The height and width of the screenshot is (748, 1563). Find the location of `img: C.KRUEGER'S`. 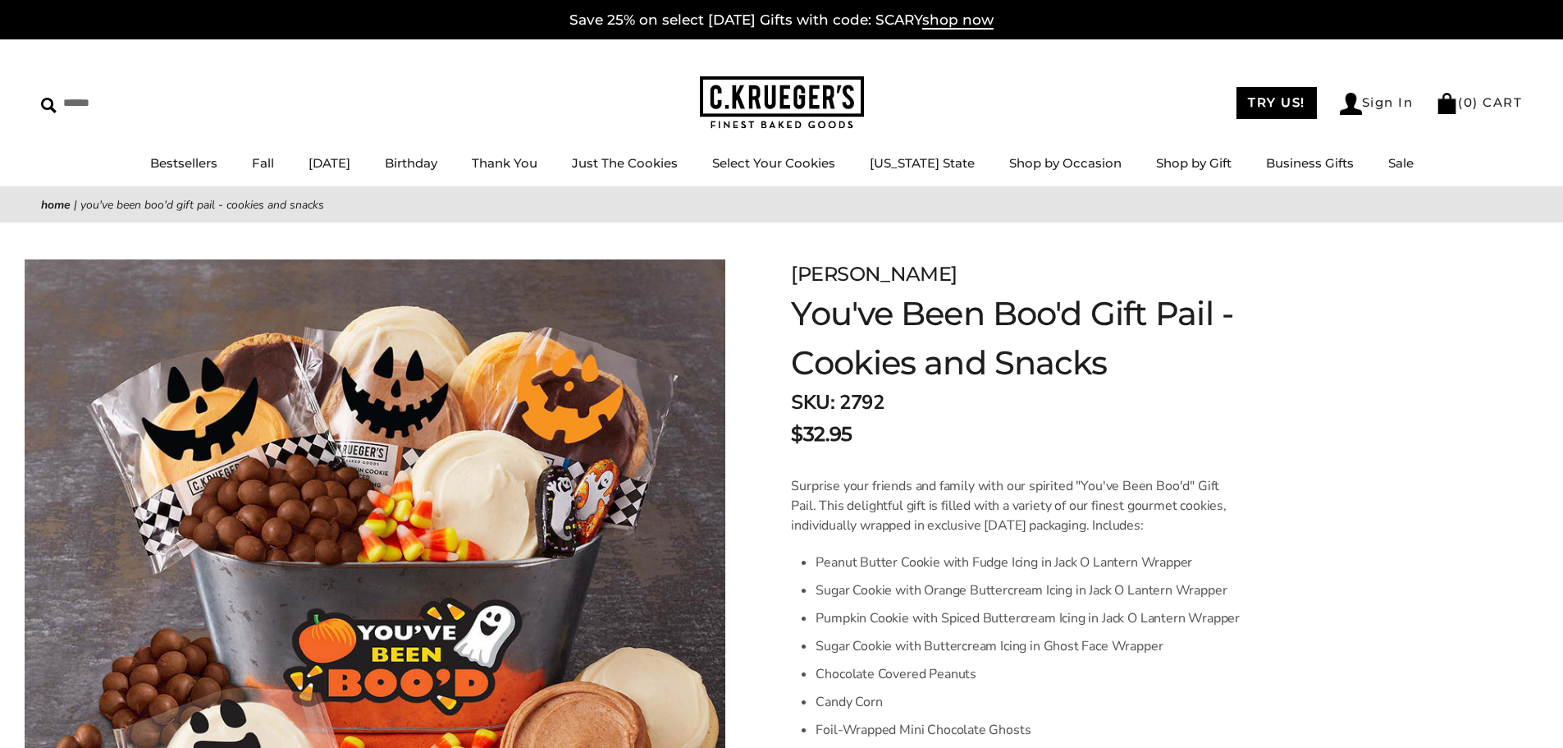

img: C.KRUEGER'S is located at coordinates (782, 103).